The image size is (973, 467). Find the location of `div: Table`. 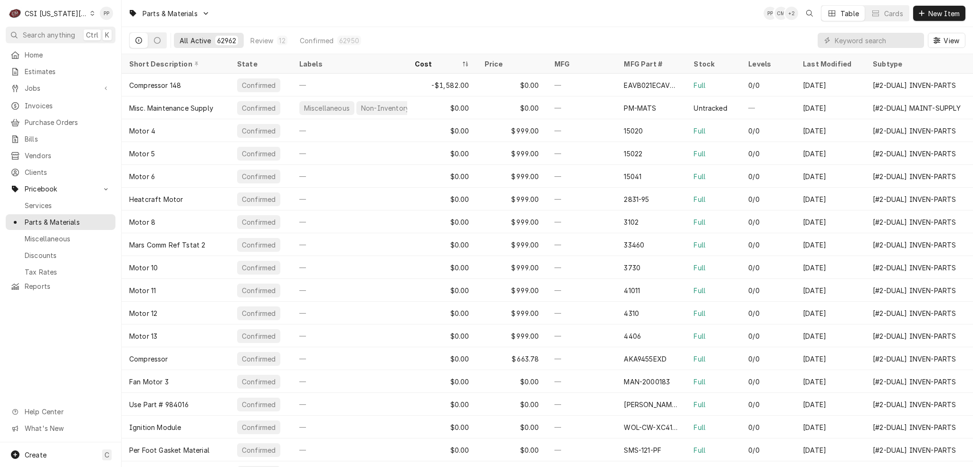

div: Table is located at coordinates (850, 13).